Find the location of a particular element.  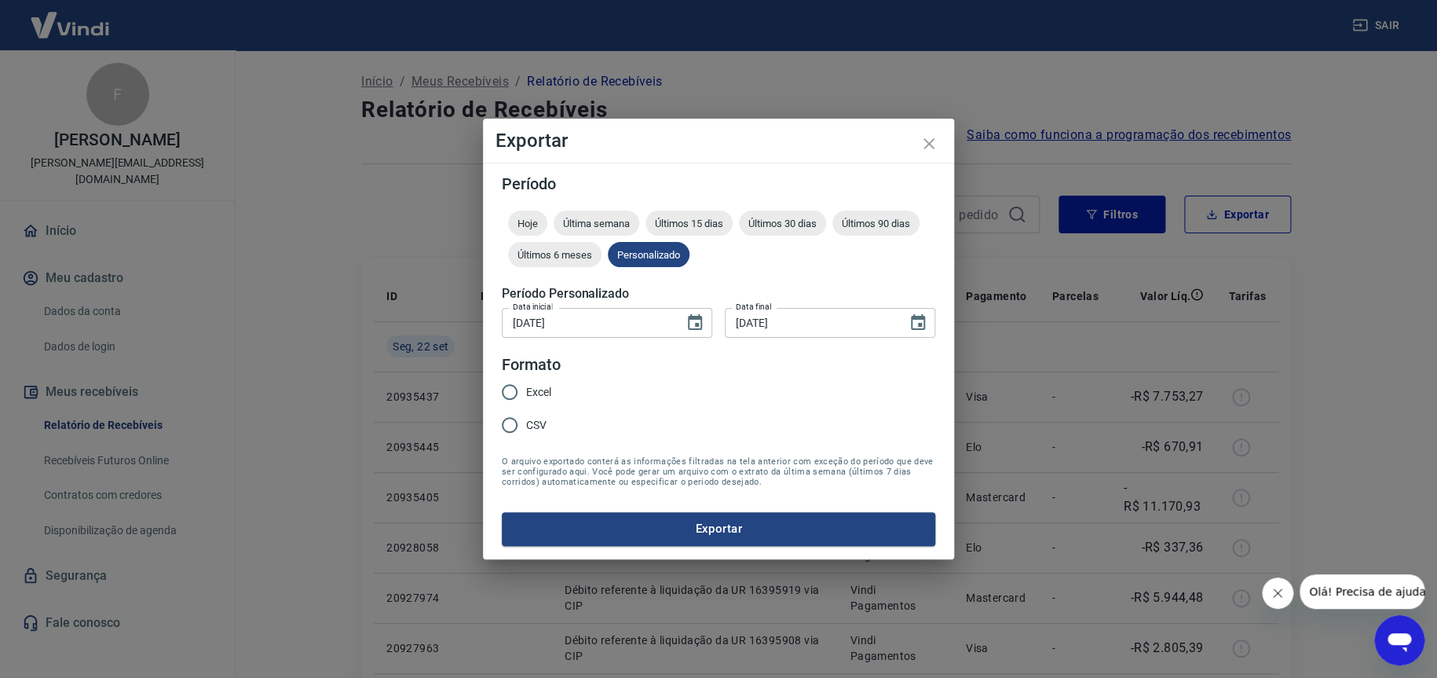

span: Olá! Precisa de ajuda? is located at coordinates (71, 17).